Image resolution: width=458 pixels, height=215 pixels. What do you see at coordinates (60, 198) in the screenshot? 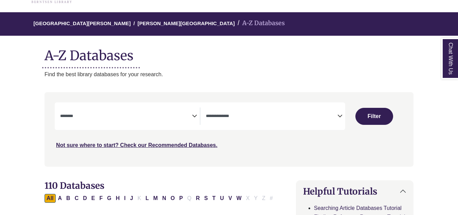
I see `button: Filter Results A` at bounding box center [60, 198].